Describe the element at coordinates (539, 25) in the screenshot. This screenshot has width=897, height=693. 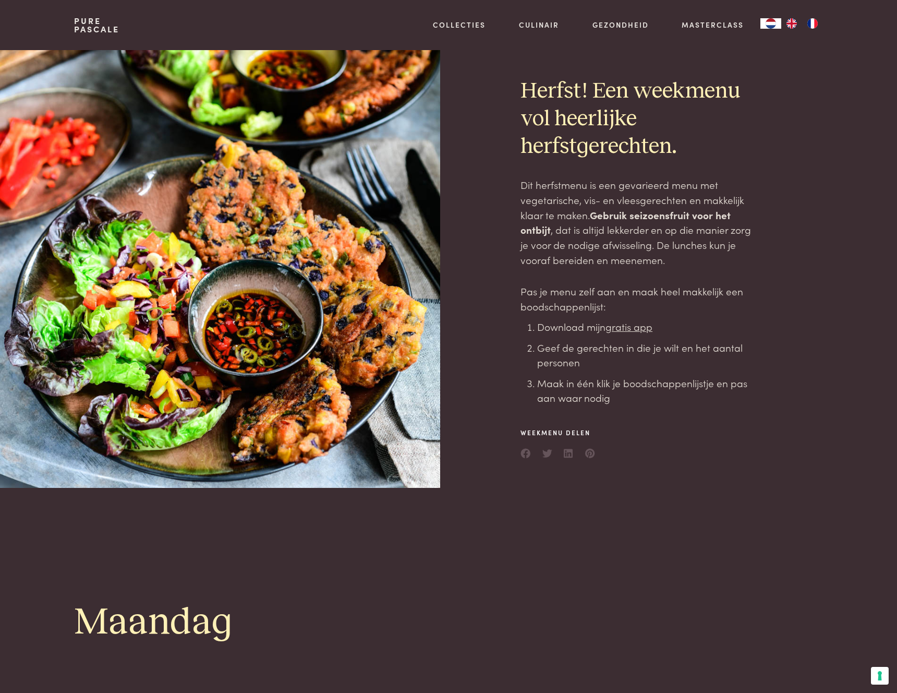
I see `a: Culinair` at that location.